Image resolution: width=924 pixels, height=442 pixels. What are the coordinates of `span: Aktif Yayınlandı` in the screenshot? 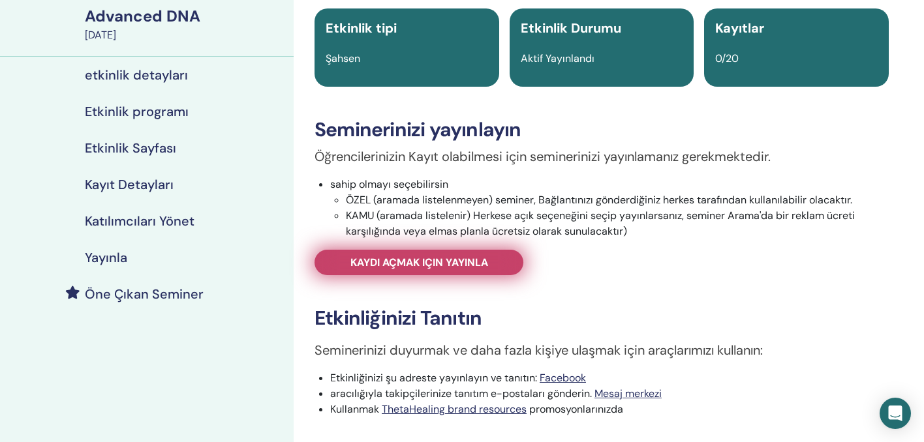 It's located at (557, 58).